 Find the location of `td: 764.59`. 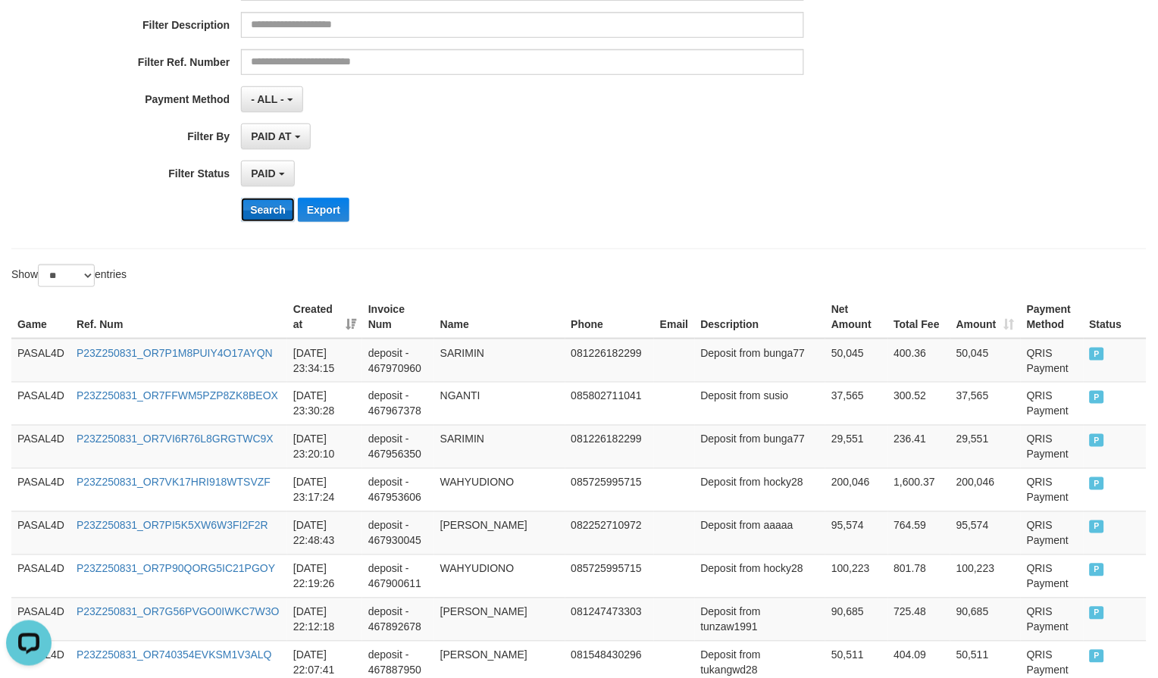

td: 764.59 is located at coordinates (919, 533).